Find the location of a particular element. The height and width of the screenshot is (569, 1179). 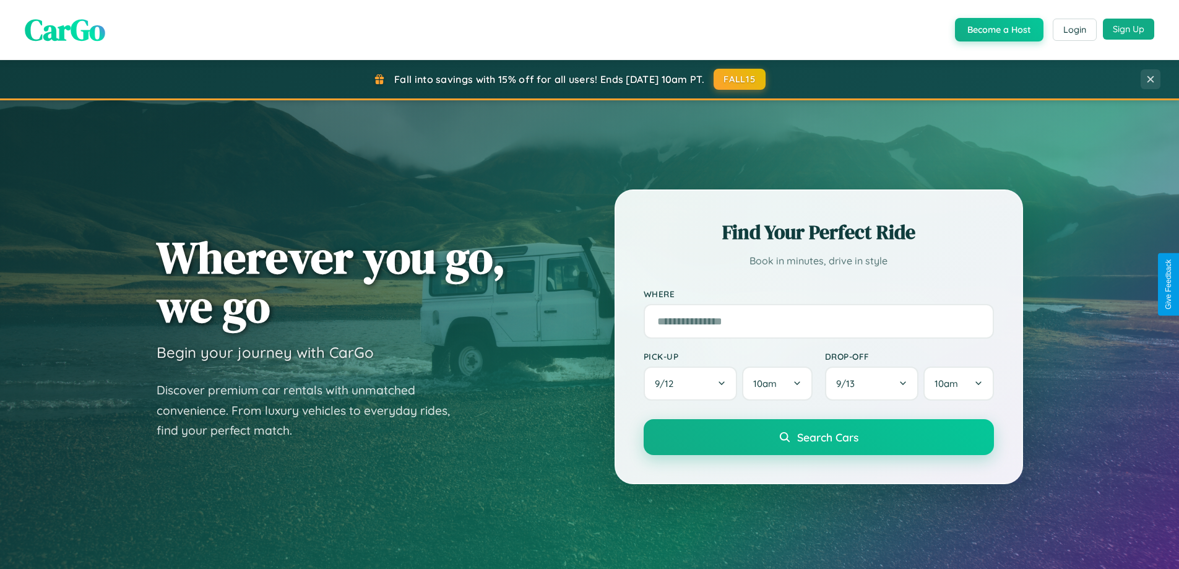

h3: Begin your journey with CarGo is located at coordinates (265, 352).